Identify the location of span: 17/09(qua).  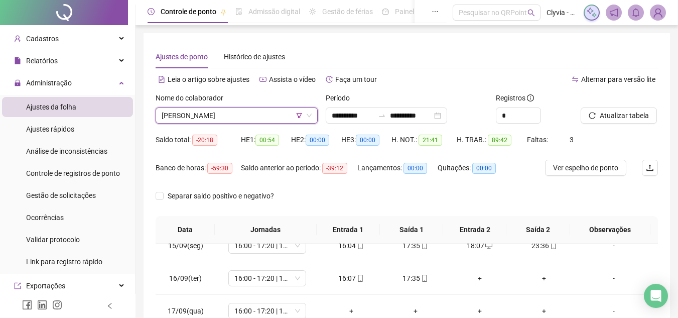
(186, 311).